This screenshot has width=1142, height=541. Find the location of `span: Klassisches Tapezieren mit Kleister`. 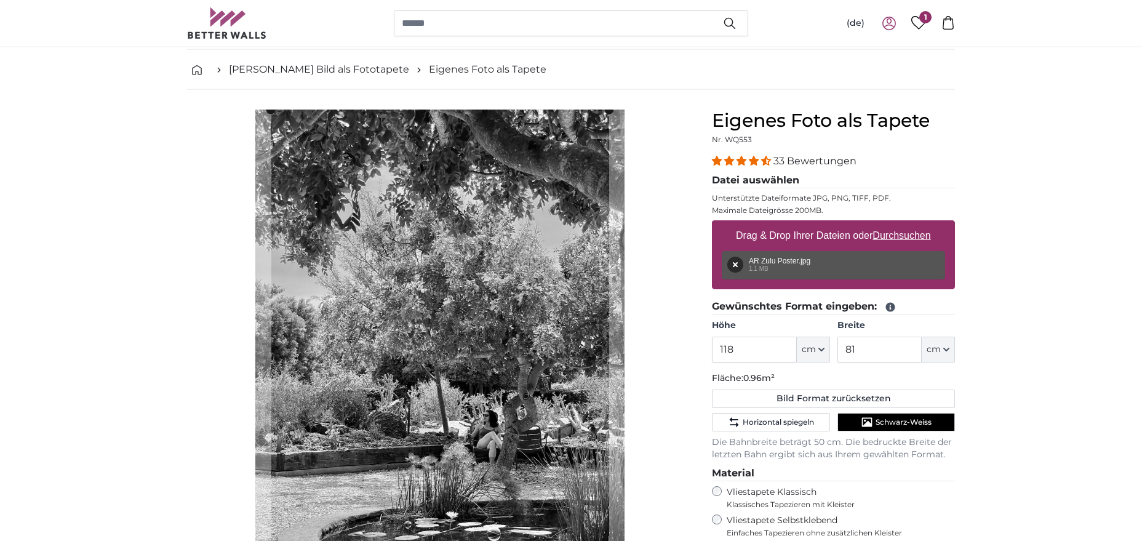

span: Klassisches Tapezieren mit Kleister is located at coordinates (836, 505).